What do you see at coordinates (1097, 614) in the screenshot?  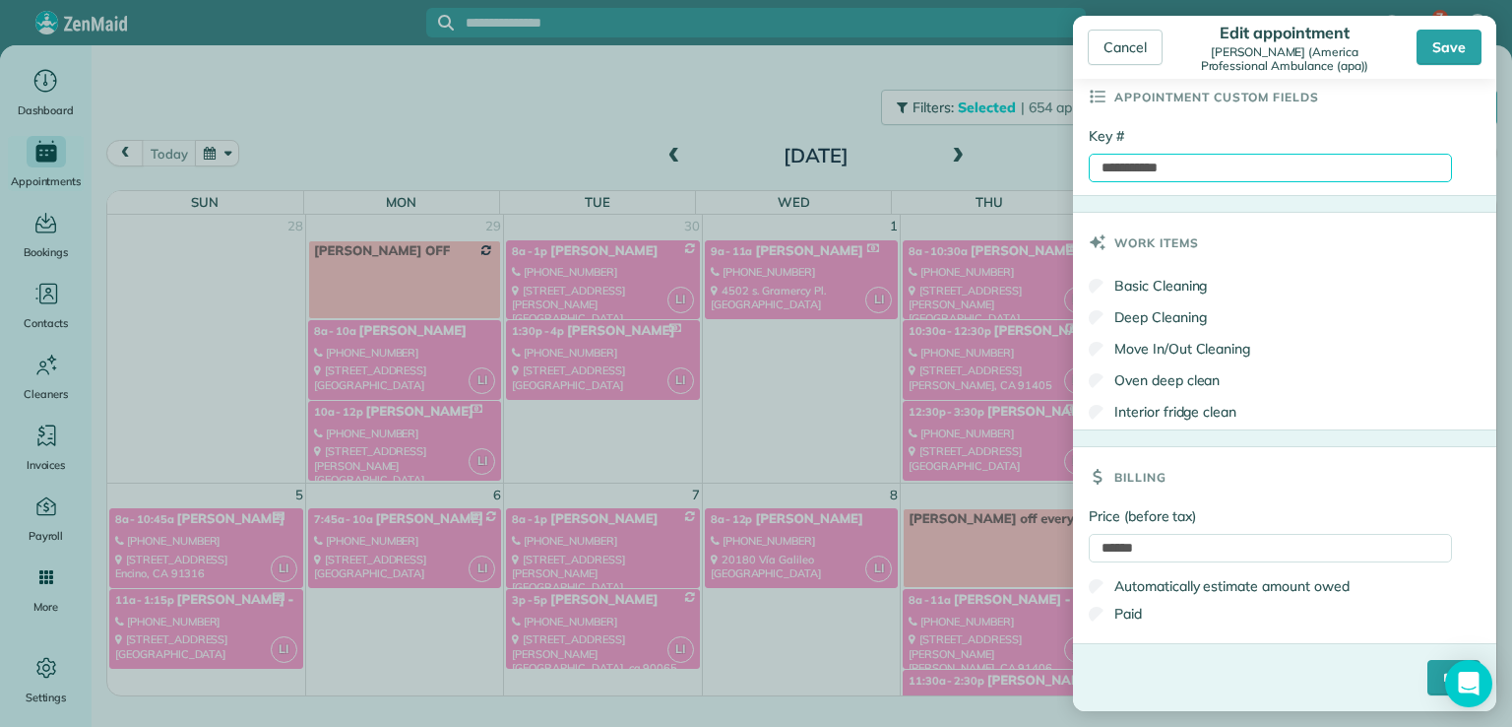 I see `input: Paid` at bounding box center [1097, 614].